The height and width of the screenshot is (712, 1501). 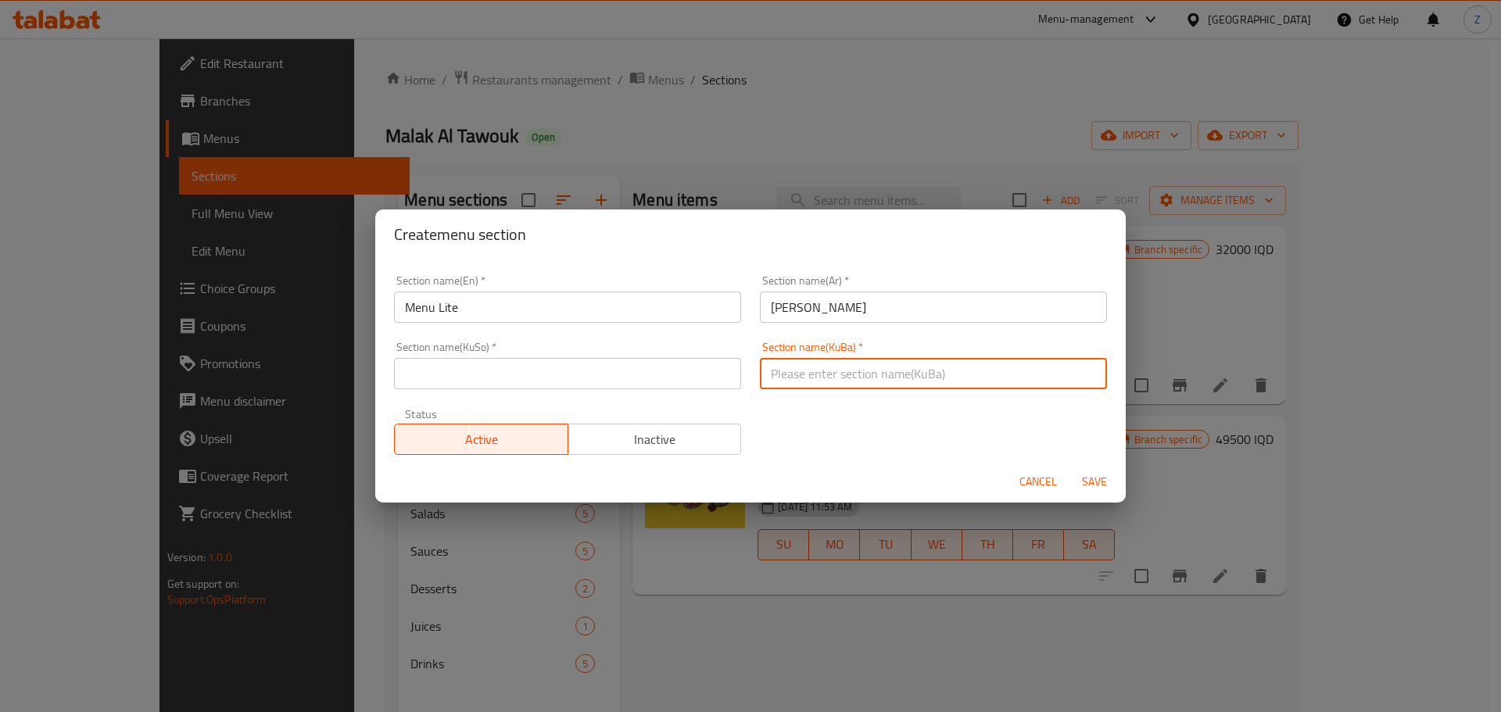 I want to click on span: Inactive, so click(x=655, y=439).